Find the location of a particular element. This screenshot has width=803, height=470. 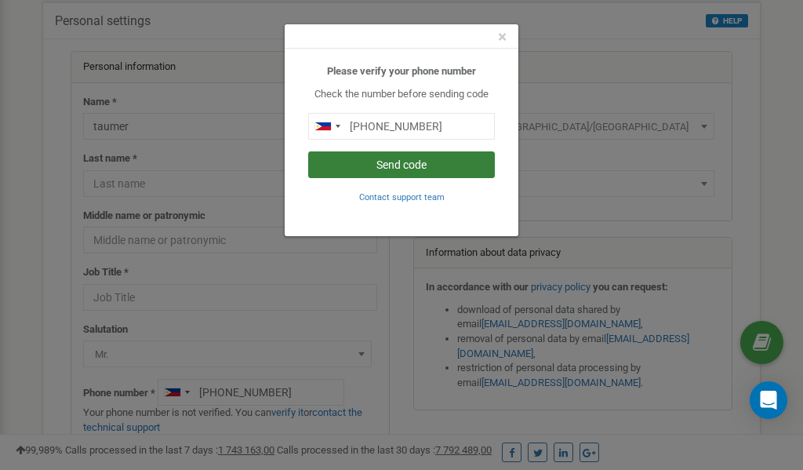

div: Telephone country code is located at coordinates (327, 126).